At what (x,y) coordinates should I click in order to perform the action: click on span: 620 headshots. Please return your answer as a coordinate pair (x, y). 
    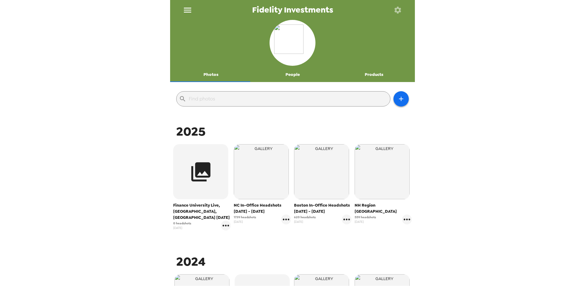
    Looking at the image, I should click on (304, 217).